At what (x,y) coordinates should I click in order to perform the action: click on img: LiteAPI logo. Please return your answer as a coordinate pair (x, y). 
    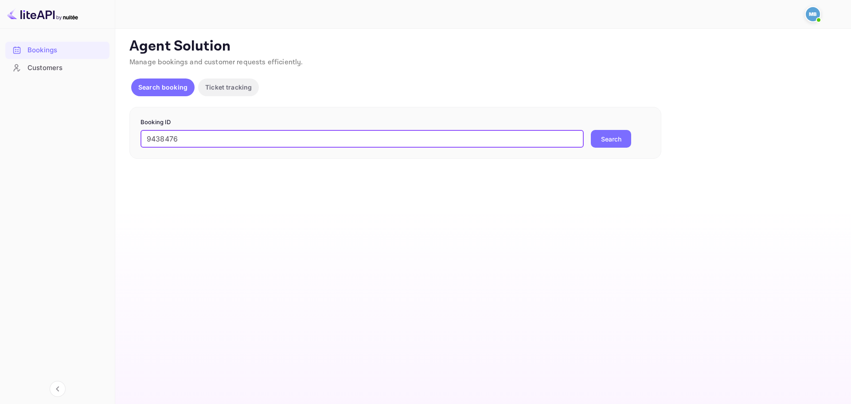
    Looking at the image, I should click on (43, 14).